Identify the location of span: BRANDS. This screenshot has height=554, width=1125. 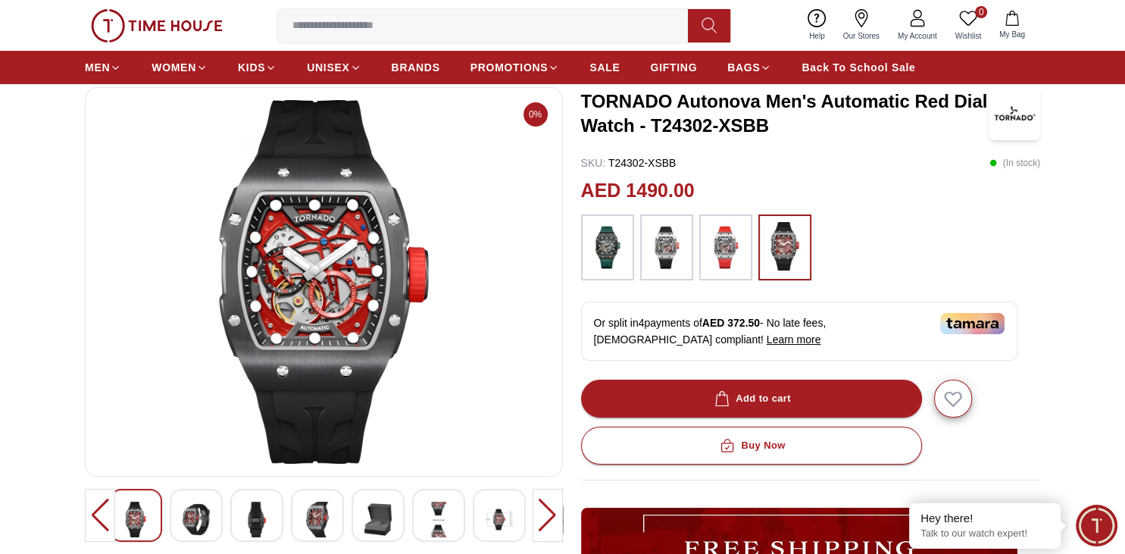
(416, 67).